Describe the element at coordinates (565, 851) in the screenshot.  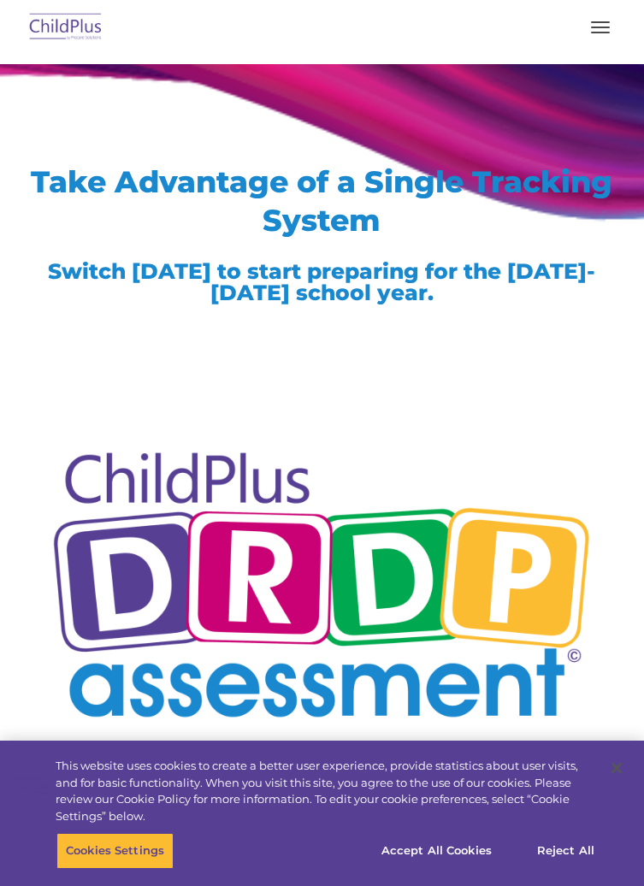
I see `button: Reject All` at that location.